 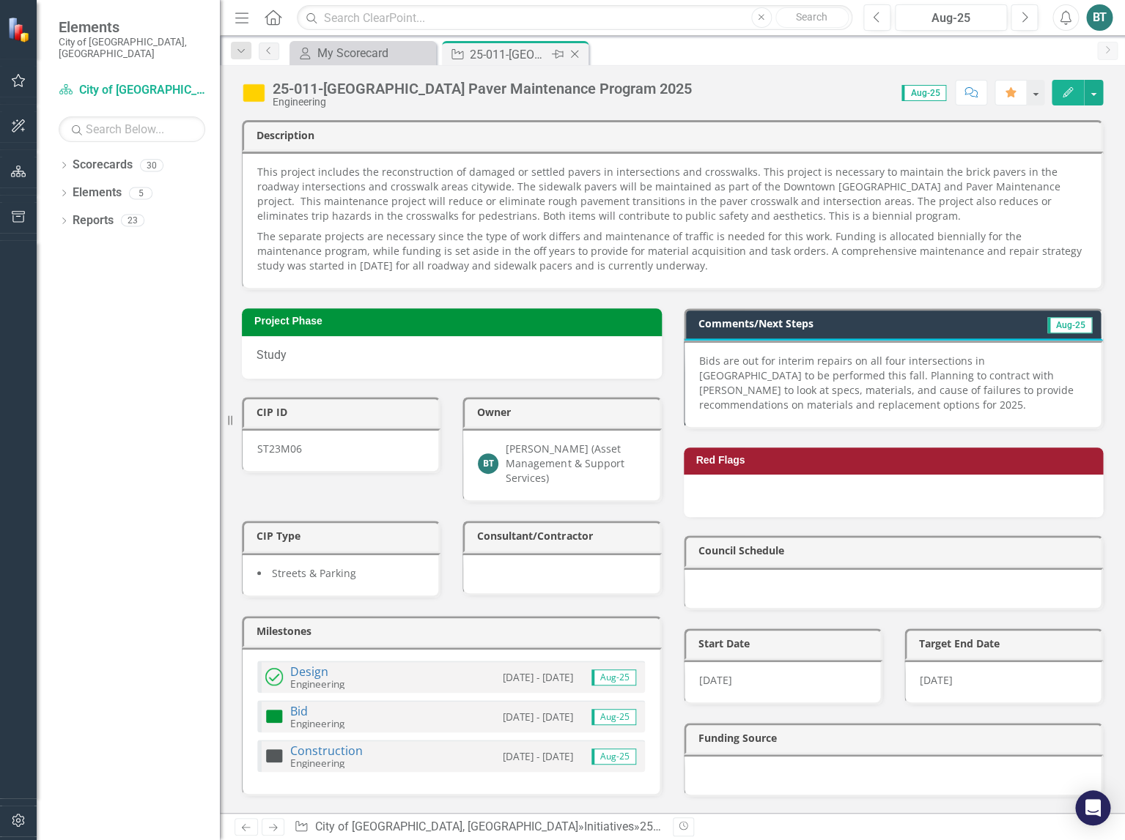 What do you see at coordinates (152, 165) in the screenshot?
I see `div: 30` at bounding box center [152, 165].